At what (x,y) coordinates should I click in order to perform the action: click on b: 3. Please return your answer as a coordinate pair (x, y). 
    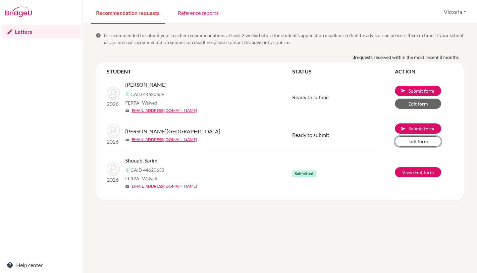
    Looking at the image, I should click on (354, 57).